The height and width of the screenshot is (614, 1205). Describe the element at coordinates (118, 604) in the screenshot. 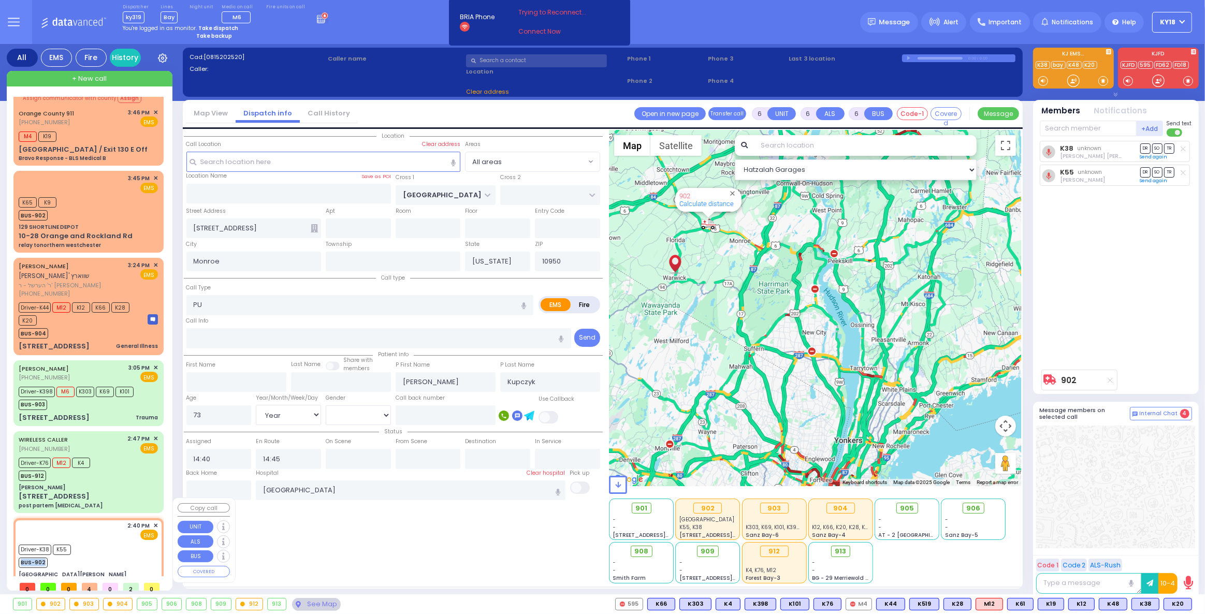

I see `div: 904` at that location.